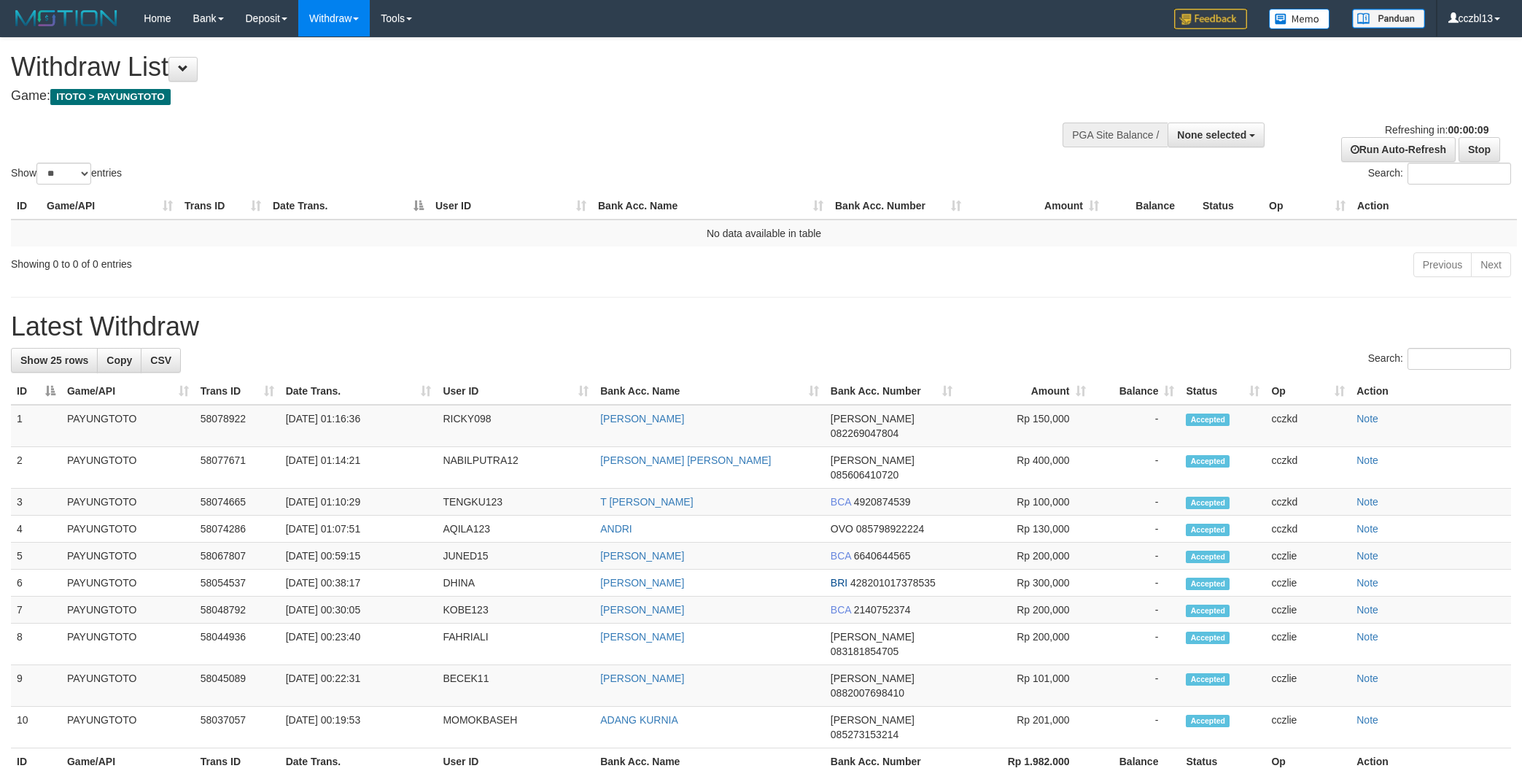 This screenshot has width=1522, height=771. Describe the element at coordinates (1437, 130) in the screenshot. I see `span: Refreshing in:` at that location.